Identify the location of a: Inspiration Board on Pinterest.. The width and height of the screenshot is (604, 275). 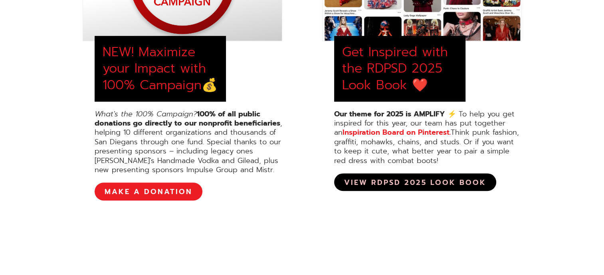
(396, 133).